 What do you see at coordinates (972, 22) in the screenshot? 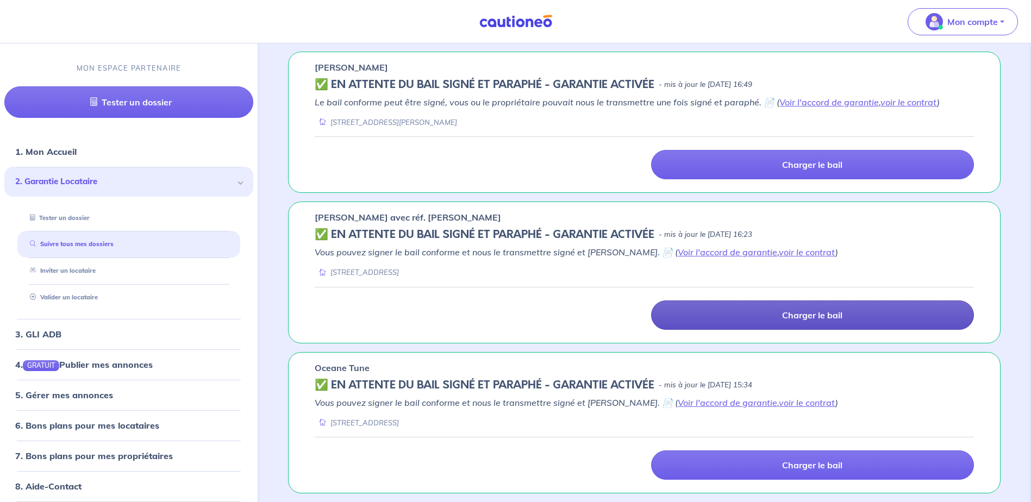
I see `p: Mon compte` at bounding box center [972, 22].